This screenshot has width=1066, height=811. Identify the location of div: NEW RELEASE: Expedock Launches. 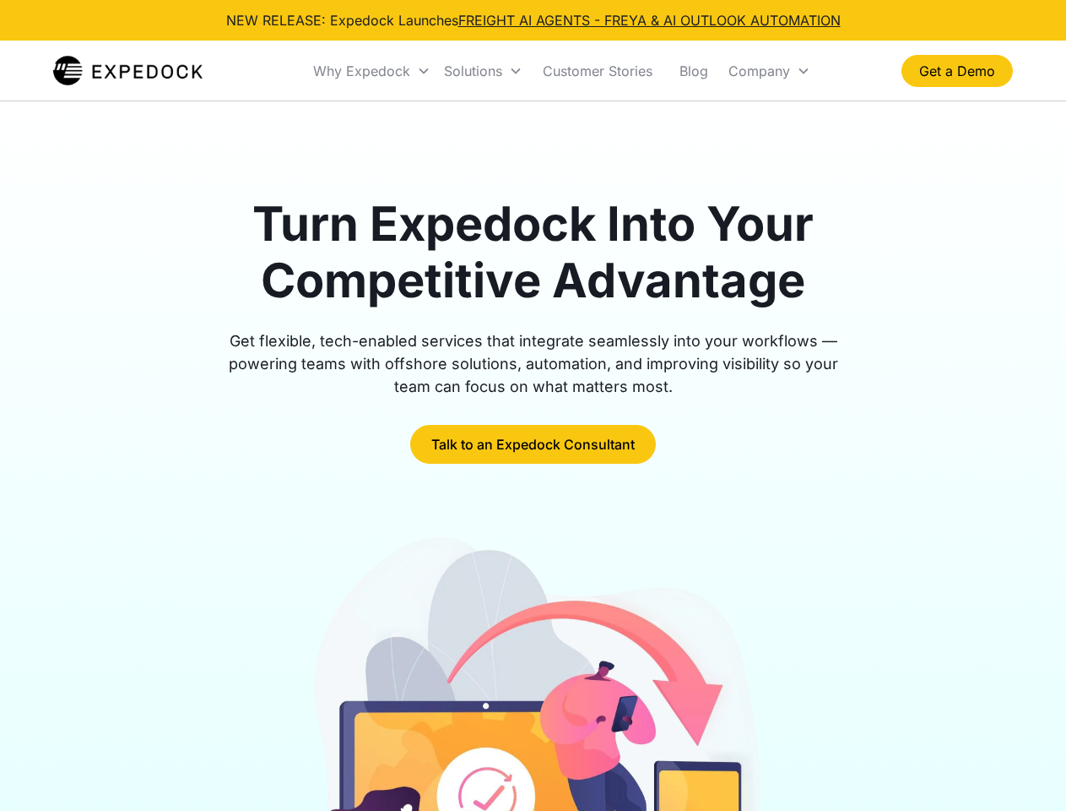
(534, 20).